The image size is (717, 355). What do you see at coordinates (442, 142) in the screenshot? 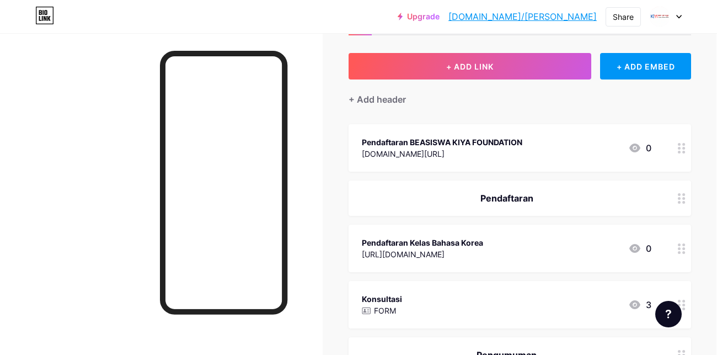
I see `div: Pendaftaran BEASISWA KIYA FOUNDATION` at bounding box center [442, 142].